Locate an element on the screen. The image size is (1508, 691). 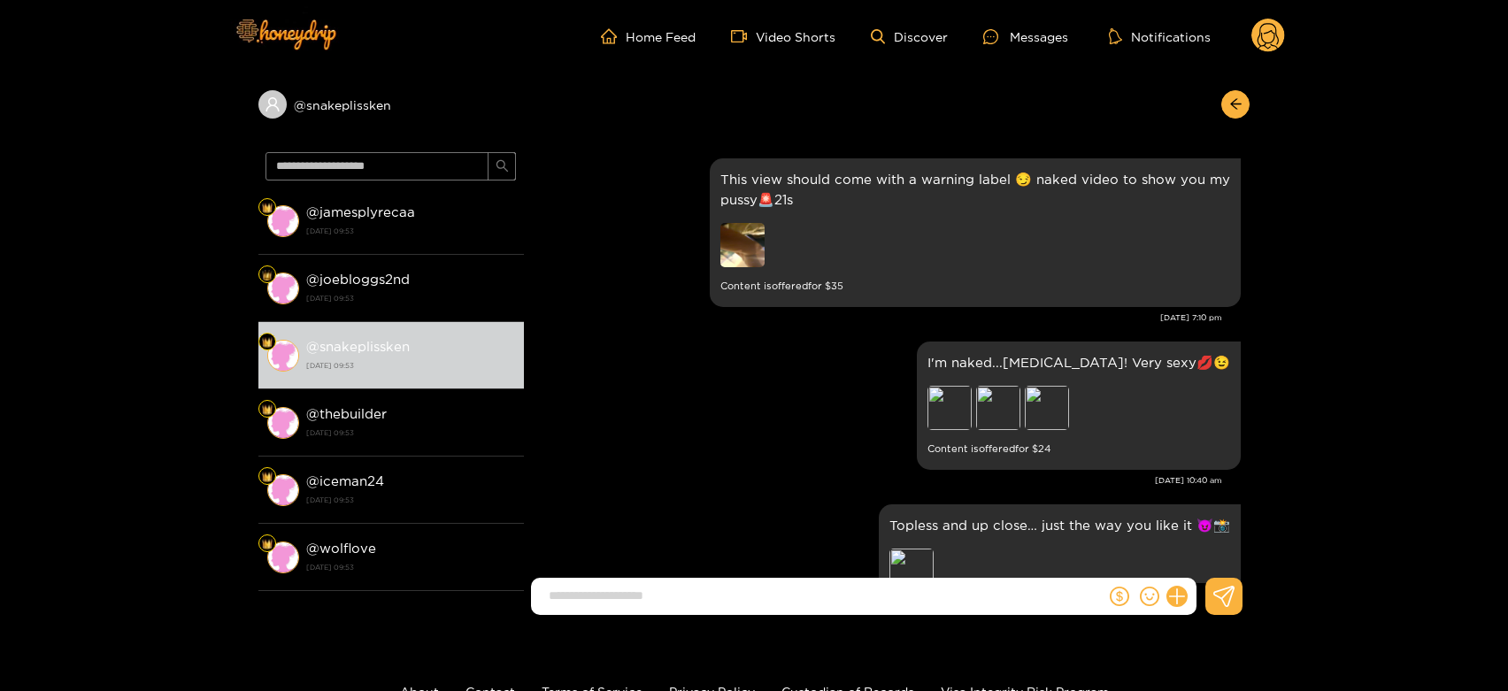
div: Messages is located at coordinates (1026, 36).